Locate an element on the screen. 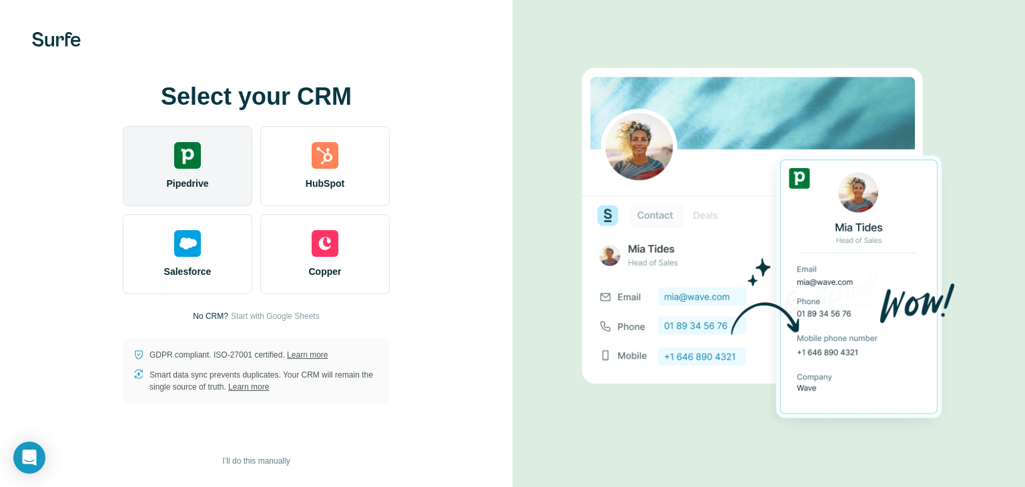 The height and width of the screenshot is (487, 1025). span: Copper is located at coordinates (325, 272).